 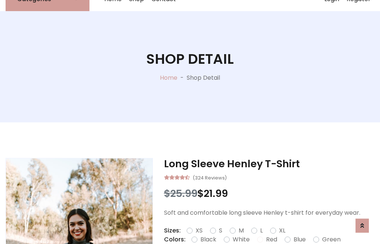 What do you see at coordinates (261, 231) in the screenshot?
I see `label: L` at bounding box center [261, 231].